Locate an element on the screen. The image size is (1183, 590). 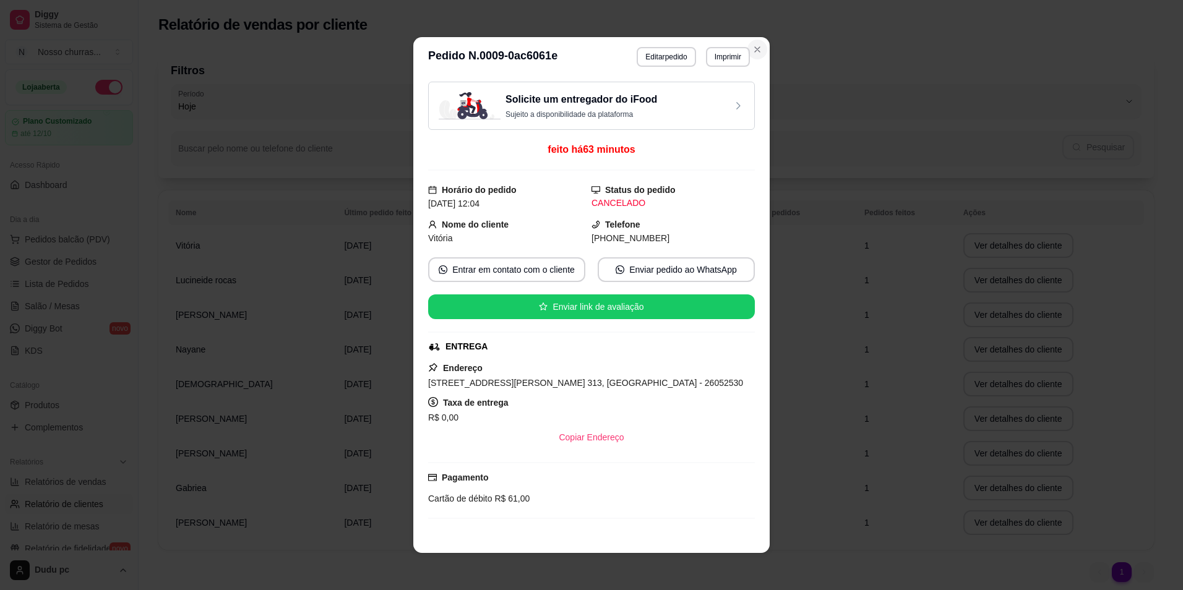
span: desktop is located at coordinates (596, 190).